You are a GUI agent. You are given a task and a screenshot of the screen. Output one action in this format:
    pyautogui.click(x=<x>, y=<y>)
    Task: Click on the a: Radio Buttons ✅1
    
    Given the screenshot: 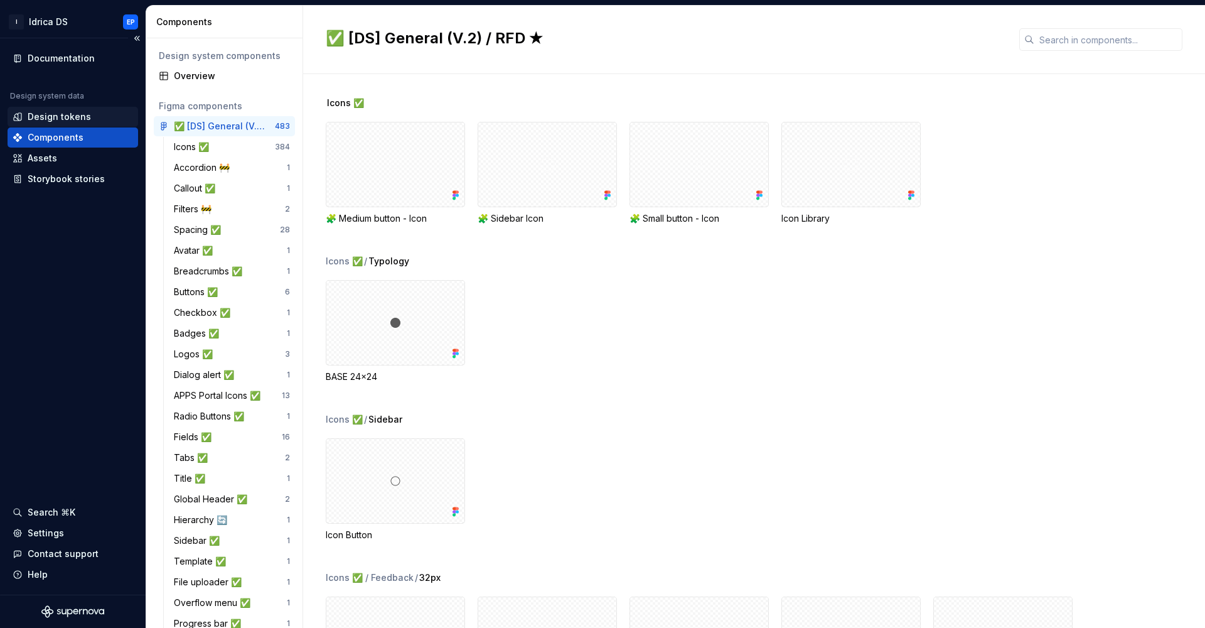 What is the action you would take?
    pyautogui.click(x=232, y=416)
    